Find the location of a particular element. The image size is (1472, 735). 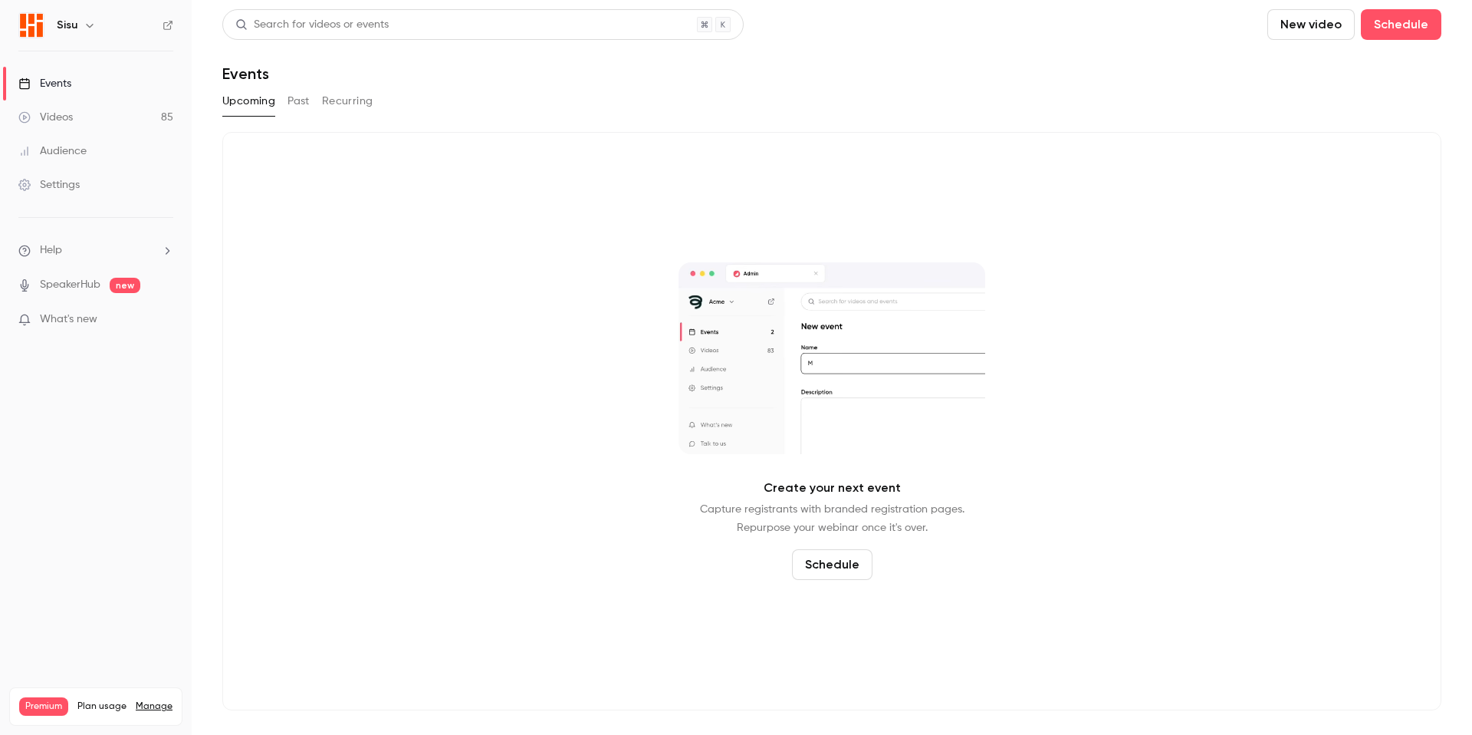

p: Create your next event is located at coordinates (832, 488).